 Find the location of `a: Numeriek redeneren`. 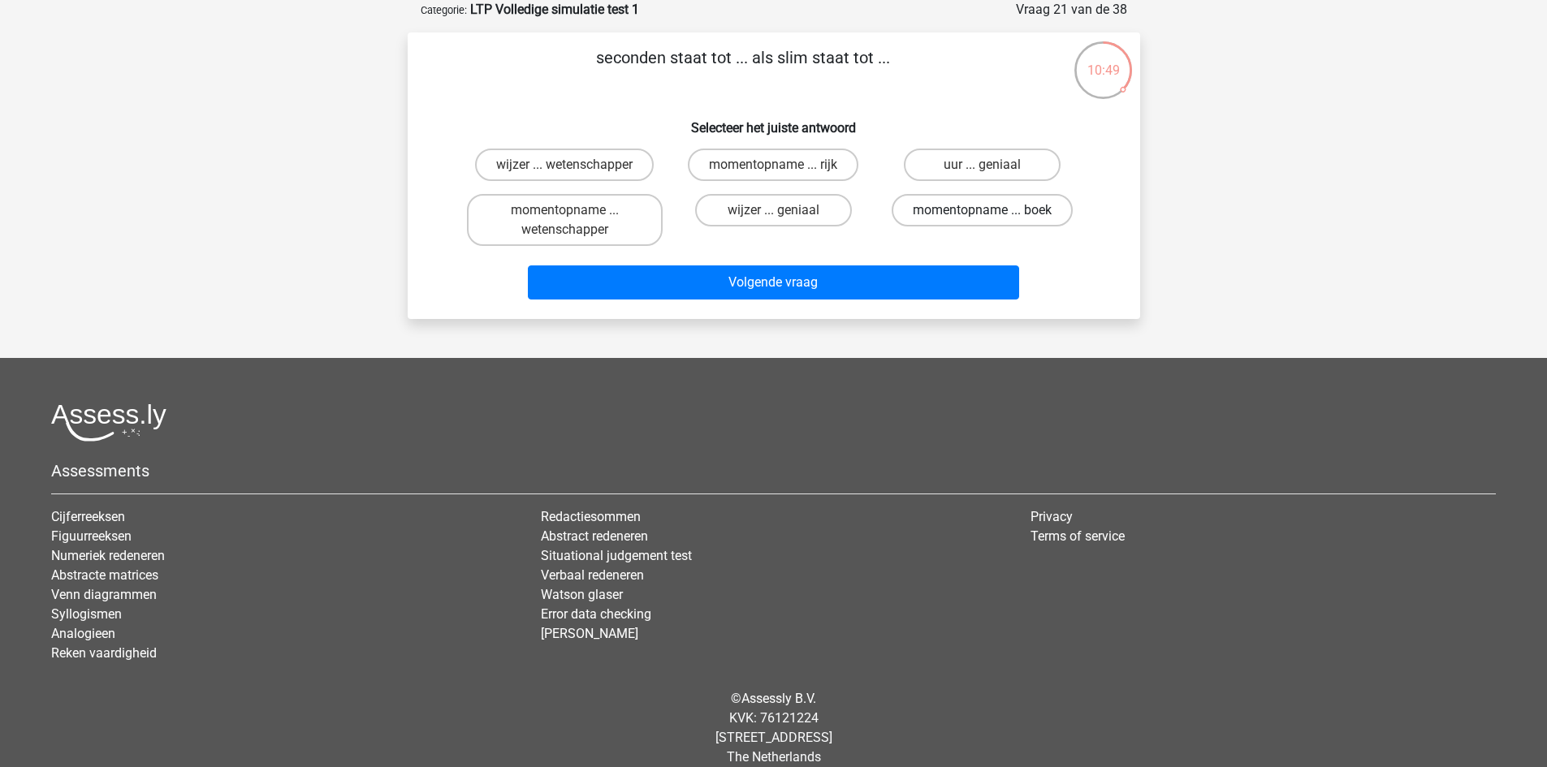

a: Numeriek redeneren is located at coordinates (108, 555).